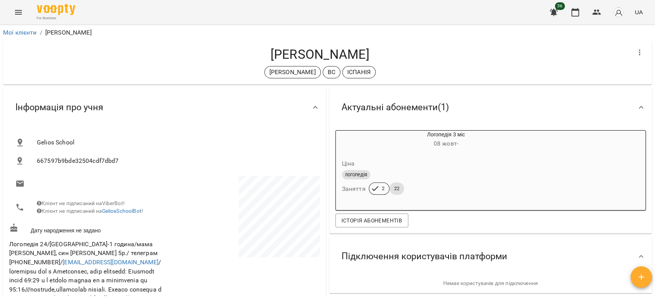 The width and height of the screenshot is (655, 300). I want to click on span: Gelios School, so click(175, 142).